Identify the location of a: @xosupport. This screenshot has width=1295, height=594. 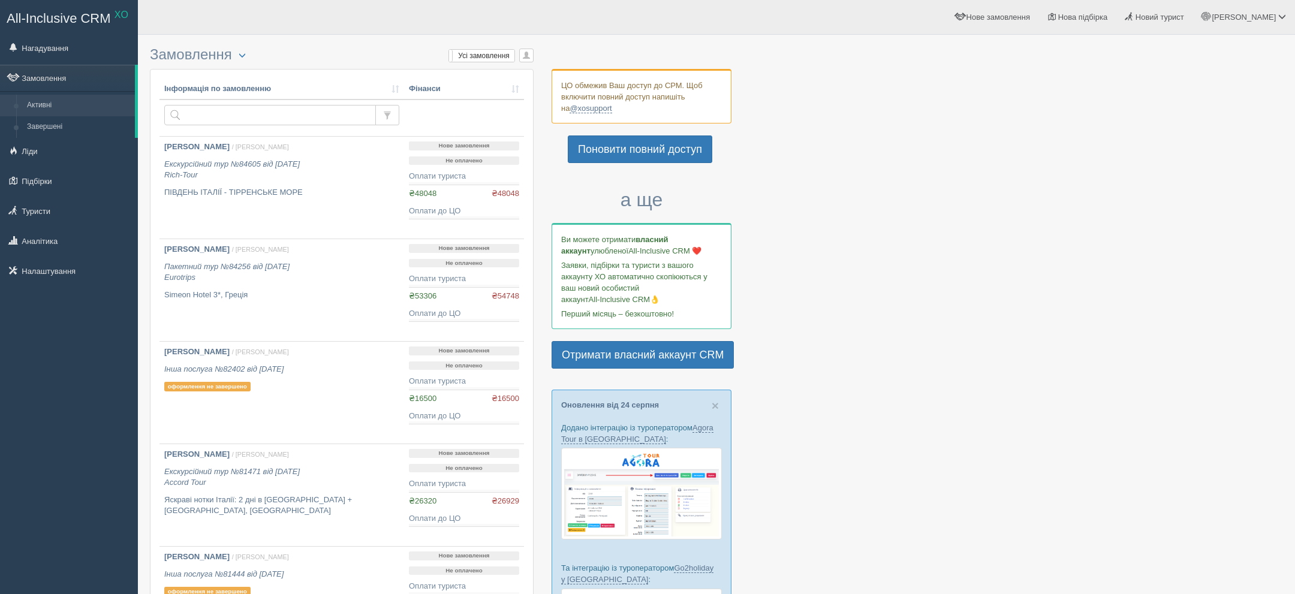
(591, 109).